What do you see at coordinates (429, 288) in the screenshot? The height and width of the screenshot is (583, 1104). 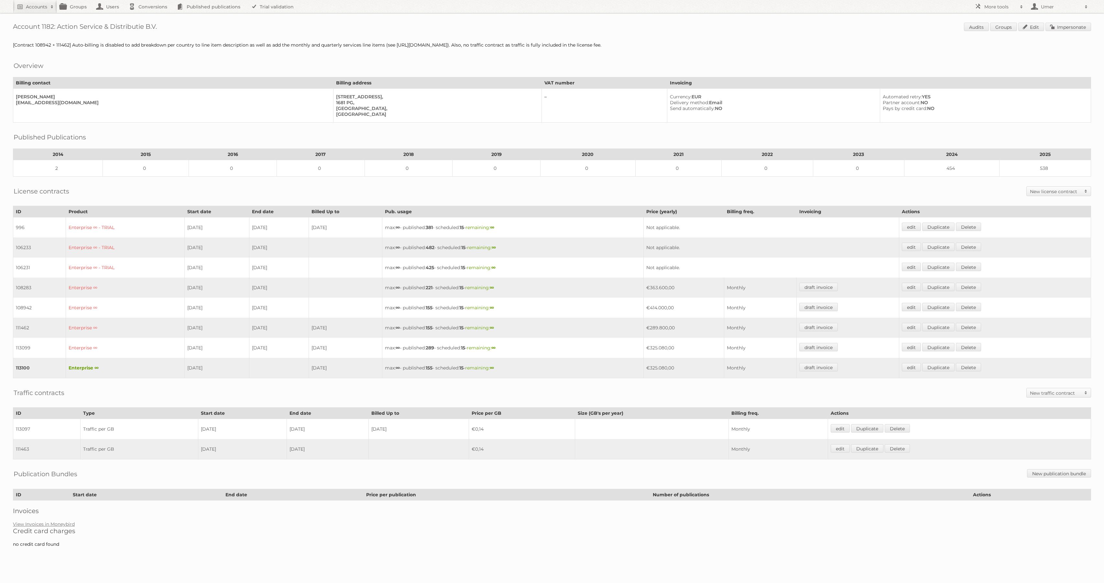 I see `strong: 221` at bounding box center [429, 288].